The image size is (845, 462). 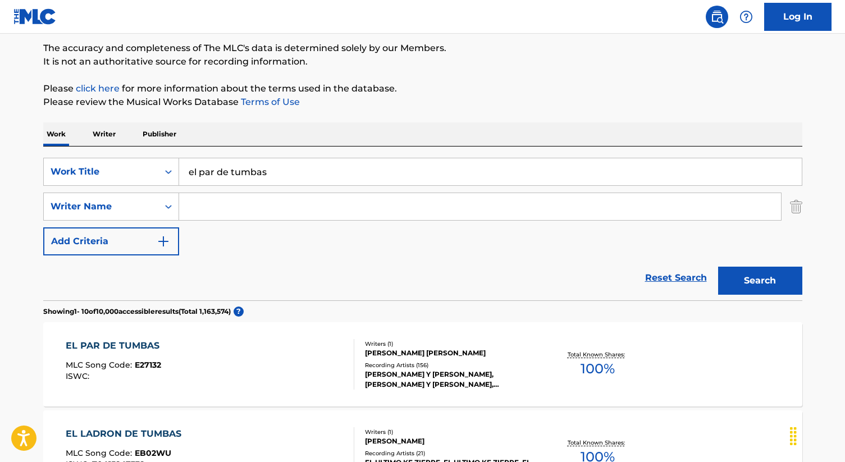 I want to click on button: Search, so click(x=760, y=281).